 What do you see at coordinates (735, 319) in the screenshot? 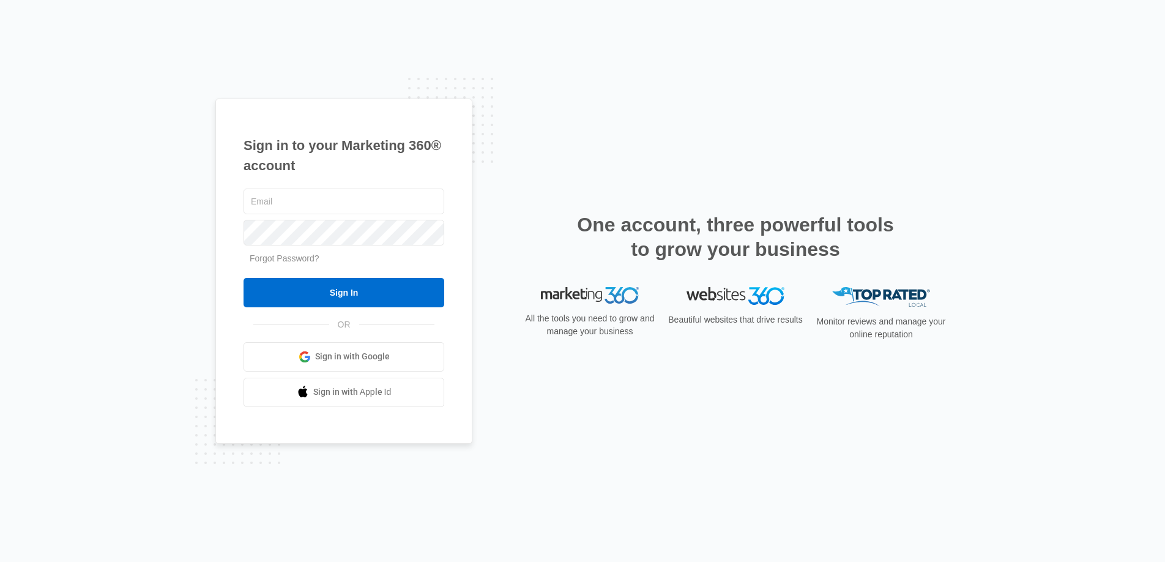
I see `p: Beautiful websites that drive results` at bounding box center [735, 319].